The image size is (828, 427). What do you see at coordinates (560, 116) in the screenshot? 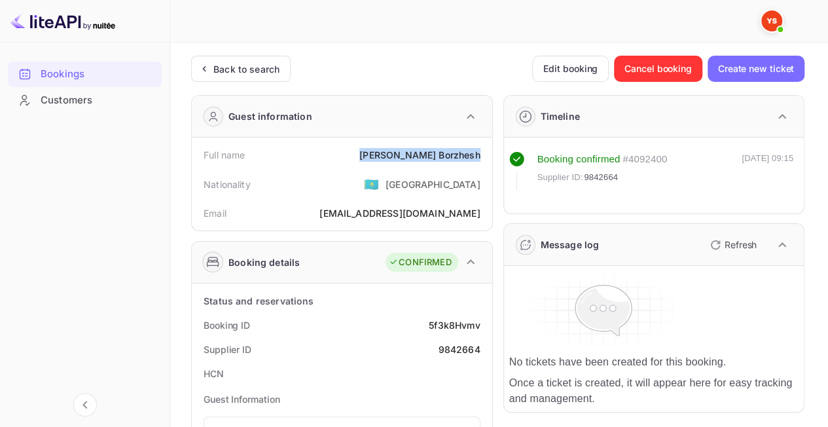
I see `div: Timeline` at bounding box center [560, 116].